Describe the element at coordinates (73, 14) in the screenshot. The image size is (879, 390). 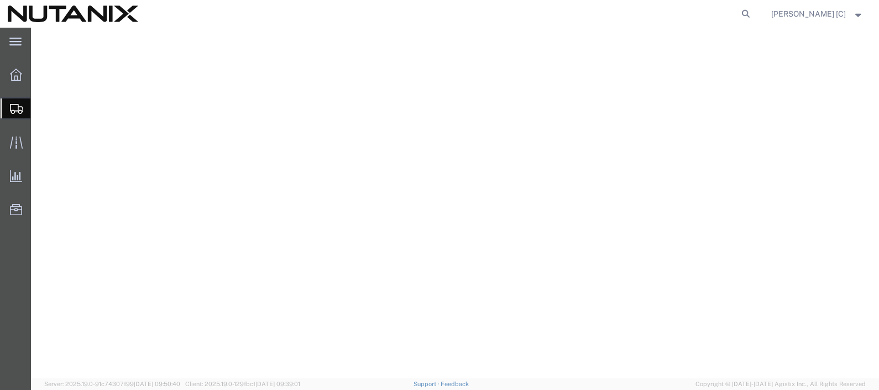
I see `img: logo` at that location.